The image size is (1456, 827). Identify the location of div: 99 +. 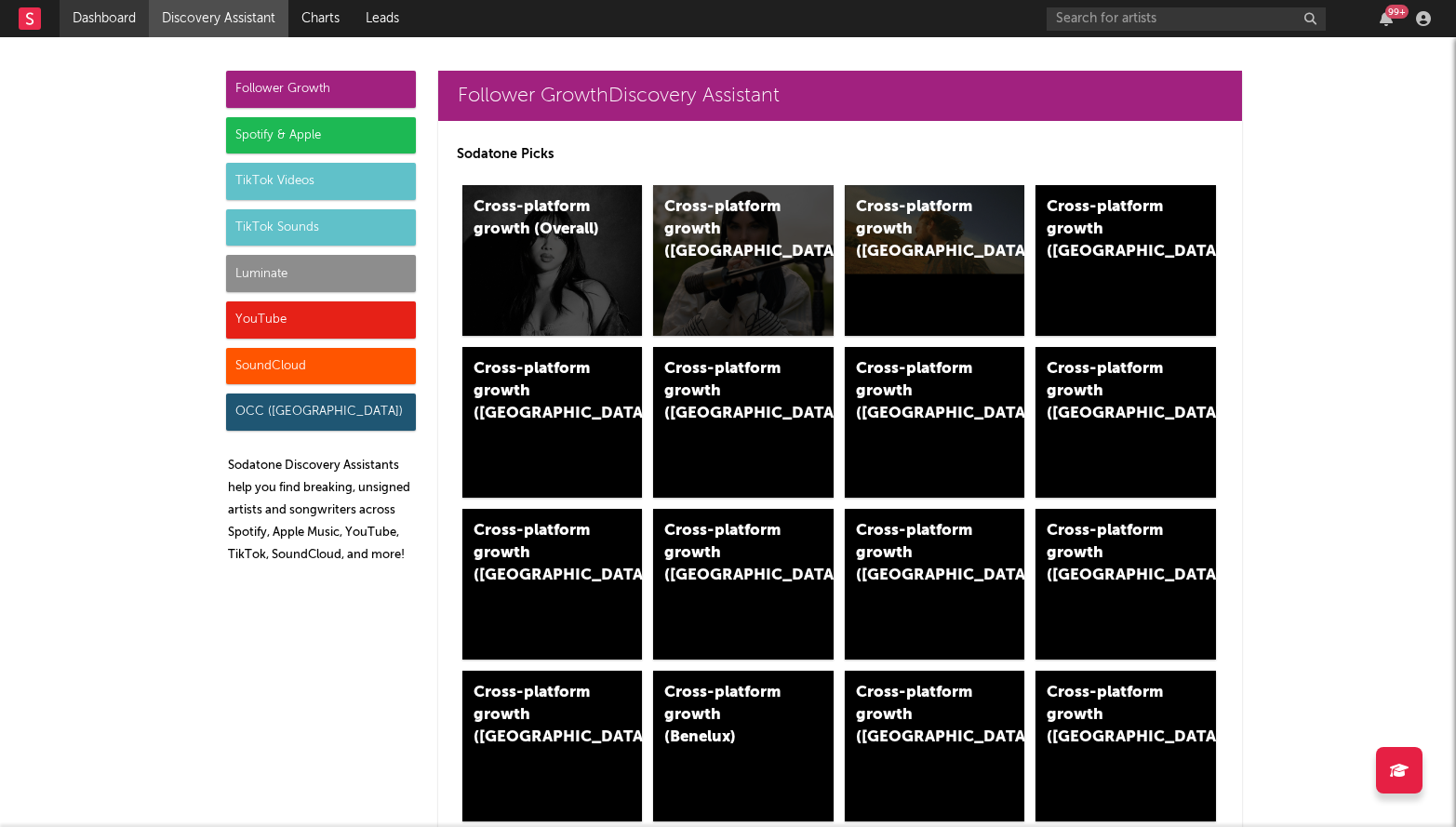
(1397, 11).